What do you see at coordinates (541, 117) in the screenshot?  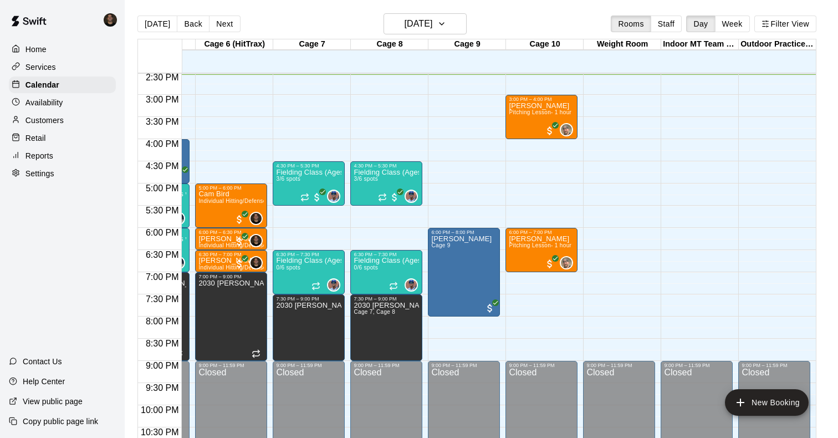 I see `div: 3:00 PM – 4:00 PM: Lawson Copeland` at bounding box center [541, 117].